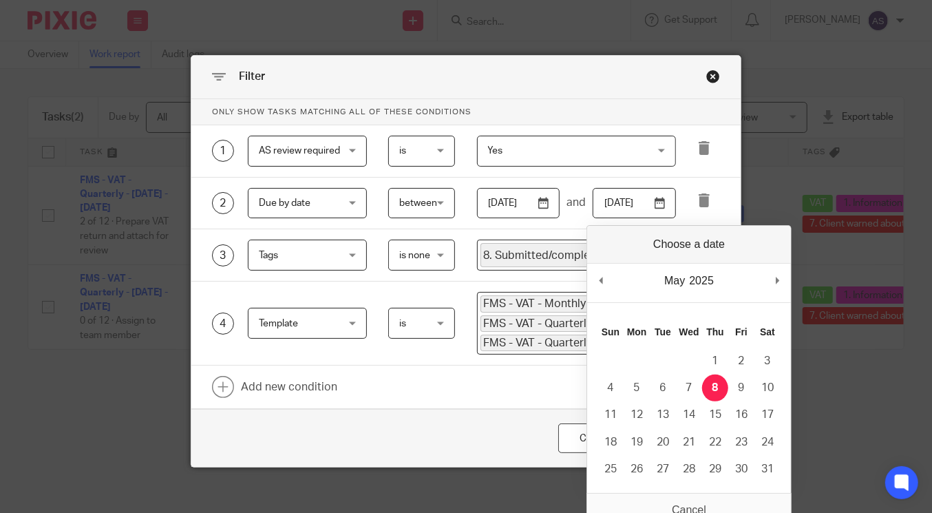 The image size is (932, 513). What do you see at coordinates (496, 151) in the screenshot?
I see `span: Yes` at bounding box center [496, 151].